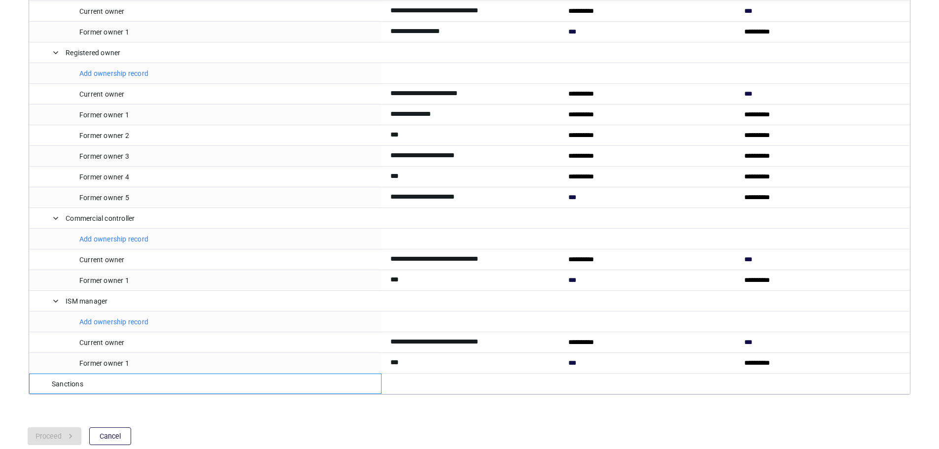 This screenshot has height=449, width=939. I want to click on div: ISM manager, so click(86, 301).